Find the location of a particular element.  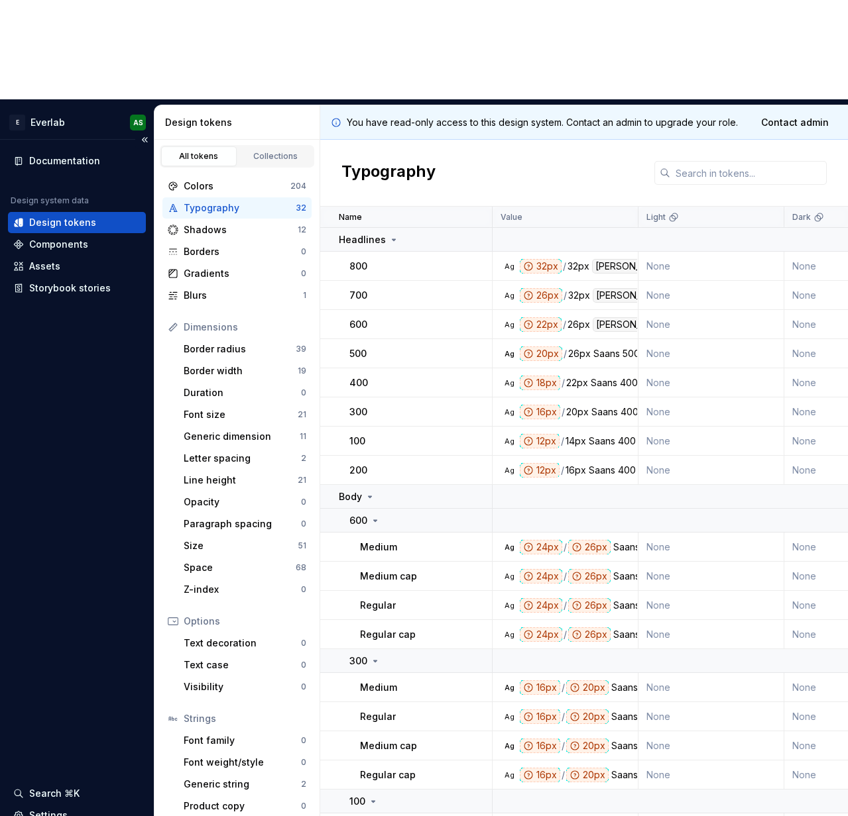

div: Generic string is located at coordinates (242, 785).